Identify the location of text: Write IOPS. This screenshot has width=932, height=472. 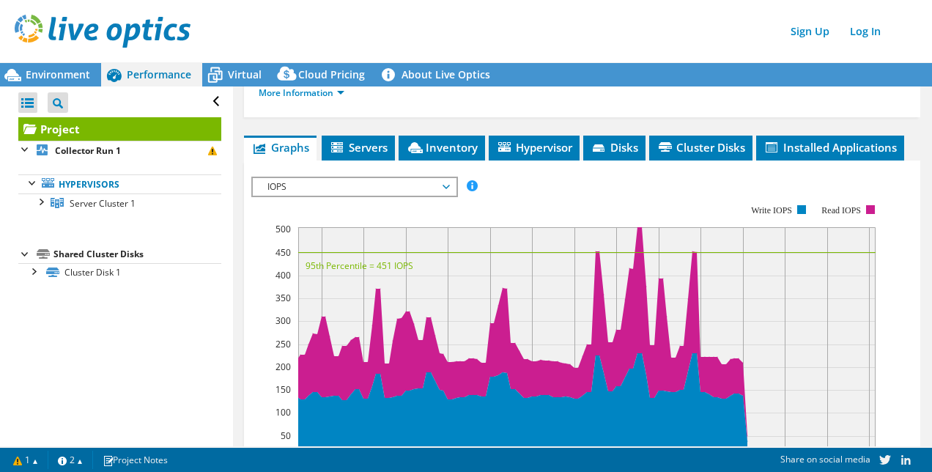
(771, 210).